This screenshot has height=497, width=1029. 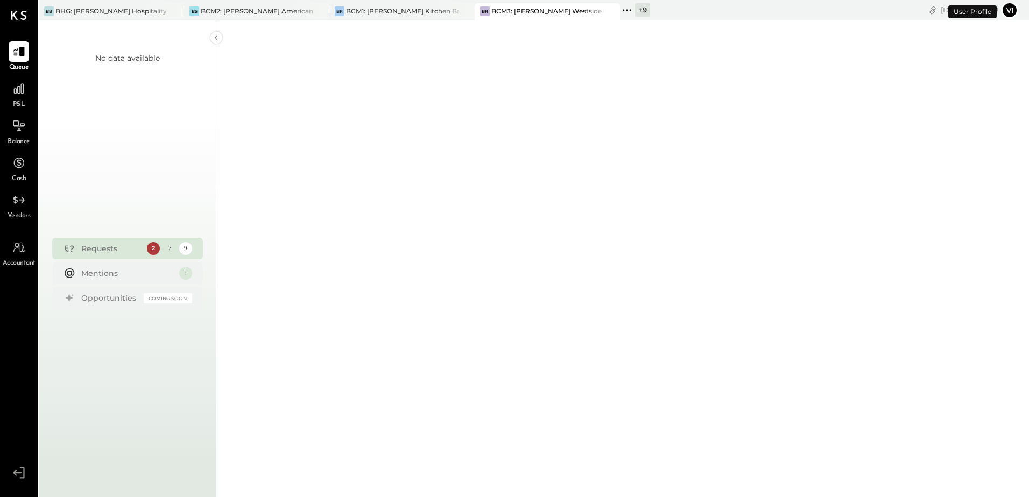 What do you see at coordinates (19, 68) in the screenshot?
I see `span: Queue` at bounding box center [19, 68].